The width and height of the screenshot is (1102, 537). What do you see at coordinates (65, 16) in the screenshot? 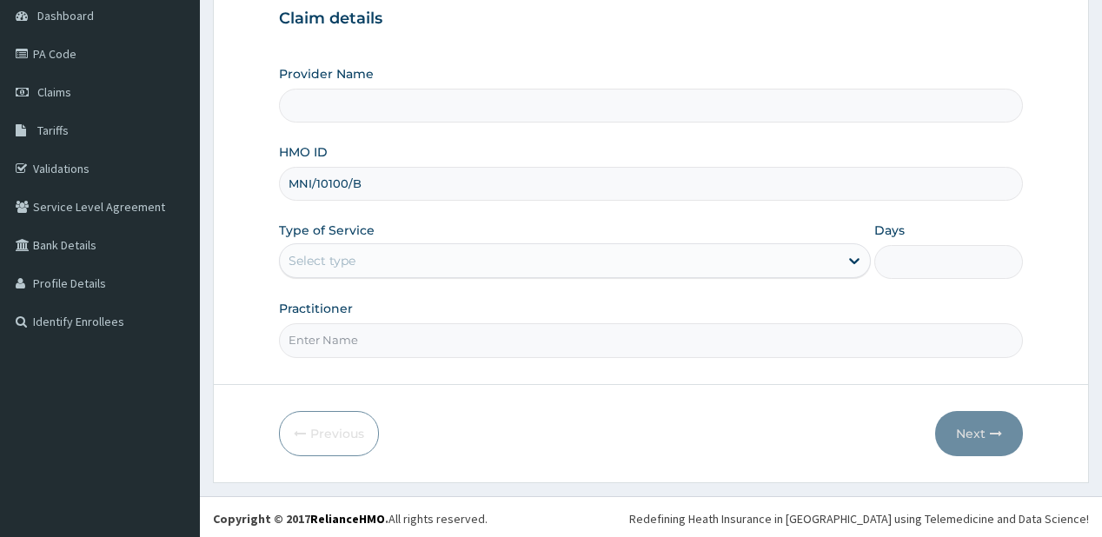
I see `span: Dashboard` at bounding box center [65, 16].